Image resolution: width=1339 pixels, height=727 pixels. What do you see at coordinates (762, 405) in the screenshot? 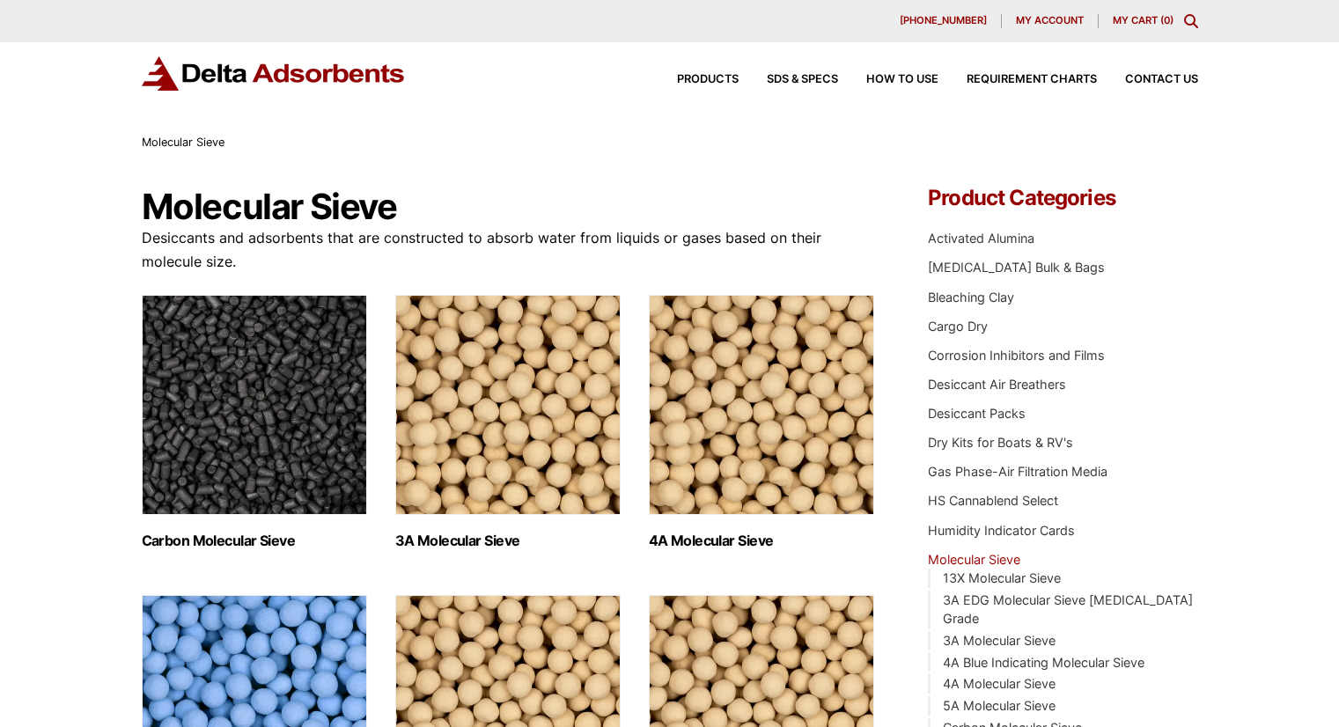
I see `img: 4A Molecular Sieve` at bounding box center [762, 405].